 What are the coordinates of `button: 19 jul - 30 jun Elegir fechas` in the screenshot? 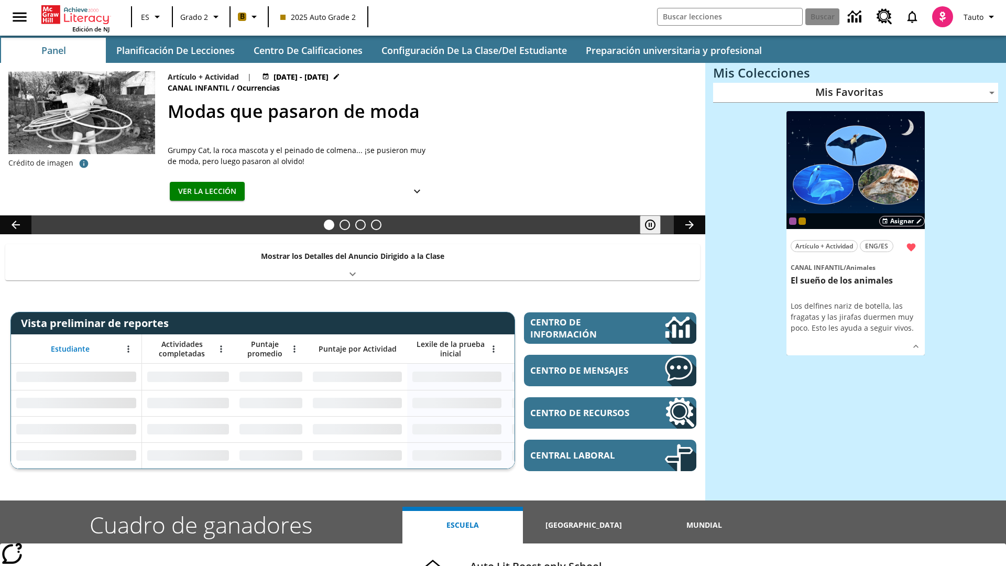 It's located at (301, 77).